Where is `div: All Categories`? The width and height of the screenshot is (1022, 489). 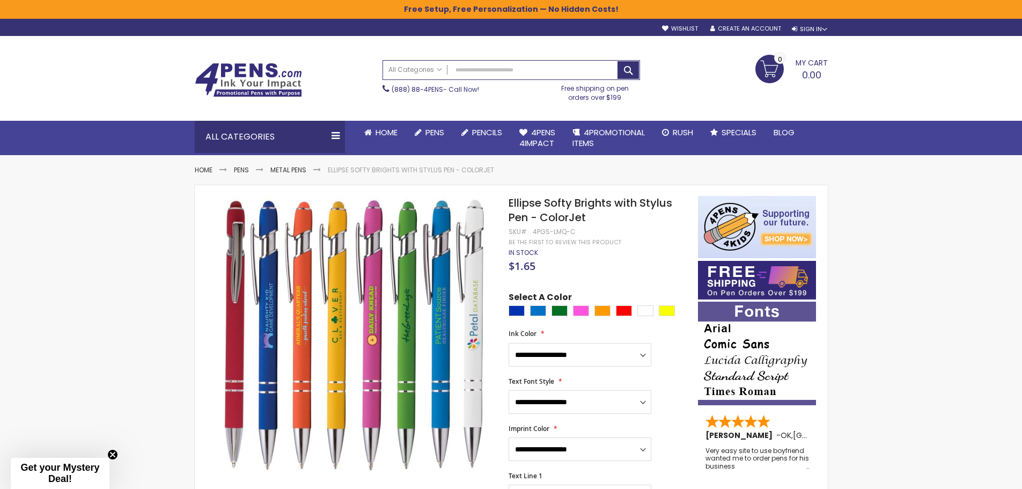 div: All Categories is located at coordinates (270, 137).